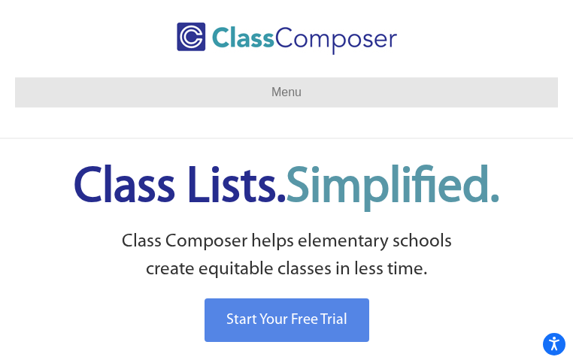  What do you see at coordinates (286, 38) in the screenshot?
I see `img: Class Composer` at bounding box center [286, 38].